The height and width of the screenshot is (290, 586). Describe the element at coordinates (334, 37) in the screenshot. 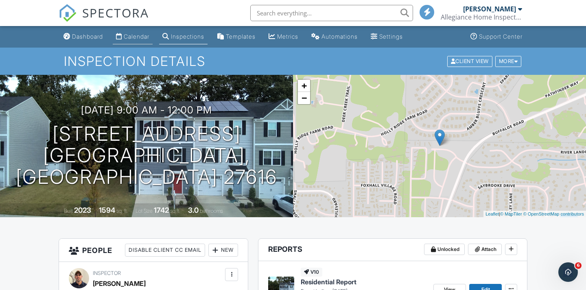

I see `a: Automations (Basic)` at that location.